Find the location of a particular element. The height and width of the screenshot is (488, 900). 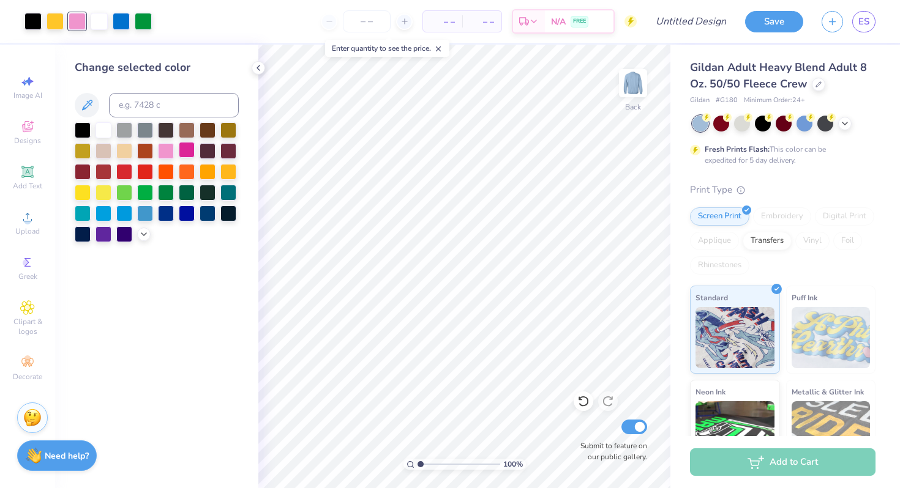

div: Foil is located at coordinates (847, 241).